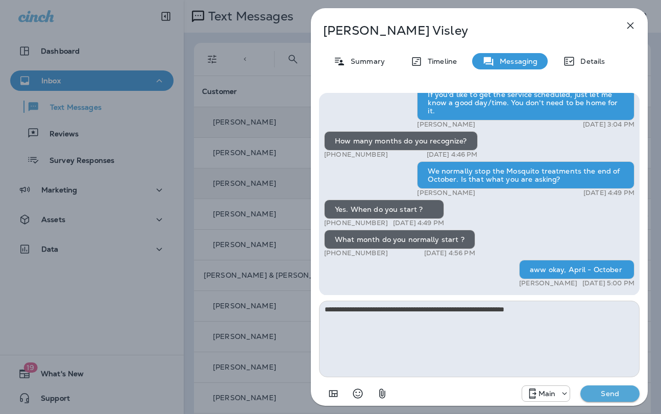 The height and width of the screenshot is (414, 661). Describe the element at coordinates (610, 394) in the screenshot. I see `p: Send` at that location.